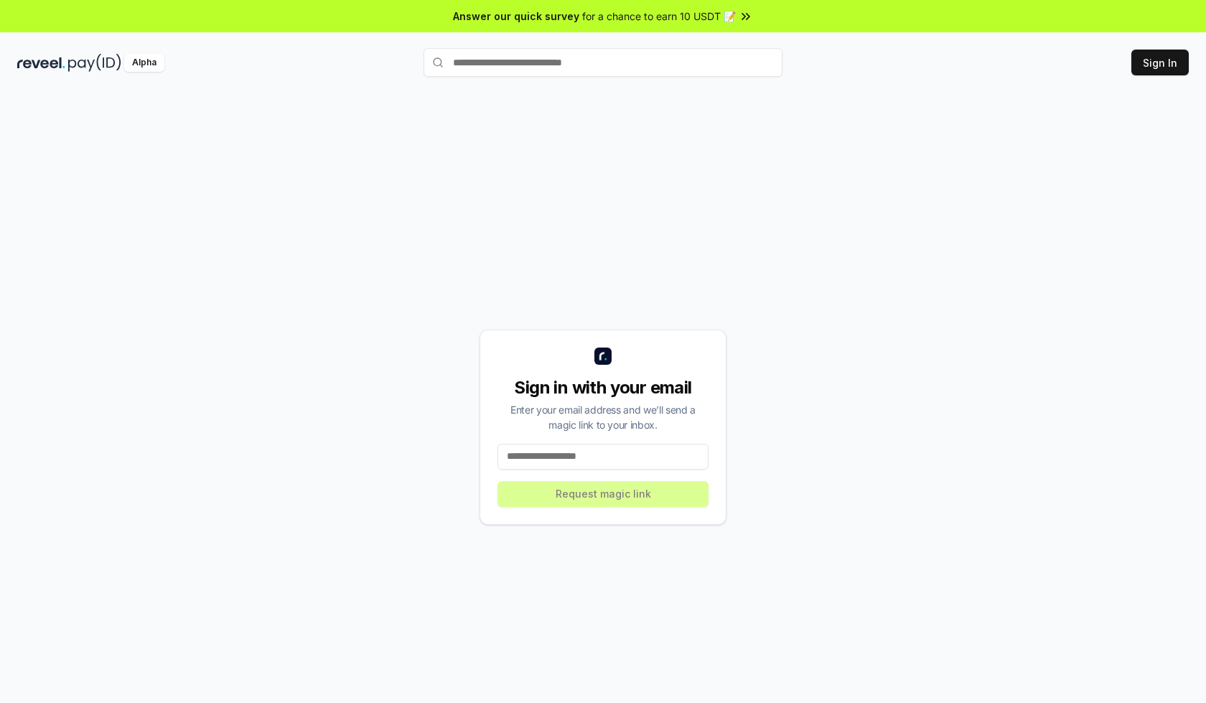  What do you see at coordinates (1160, 62) in the screenshot?
I see `button: Sign In` at bounding box center [1160, 62].